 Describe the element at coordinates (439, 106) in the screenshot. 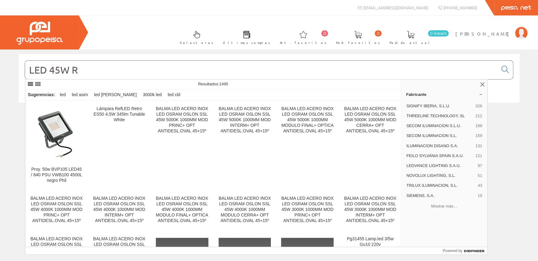

I see `span: SIGNIFY IBERIA, S.L.U.` at that location.